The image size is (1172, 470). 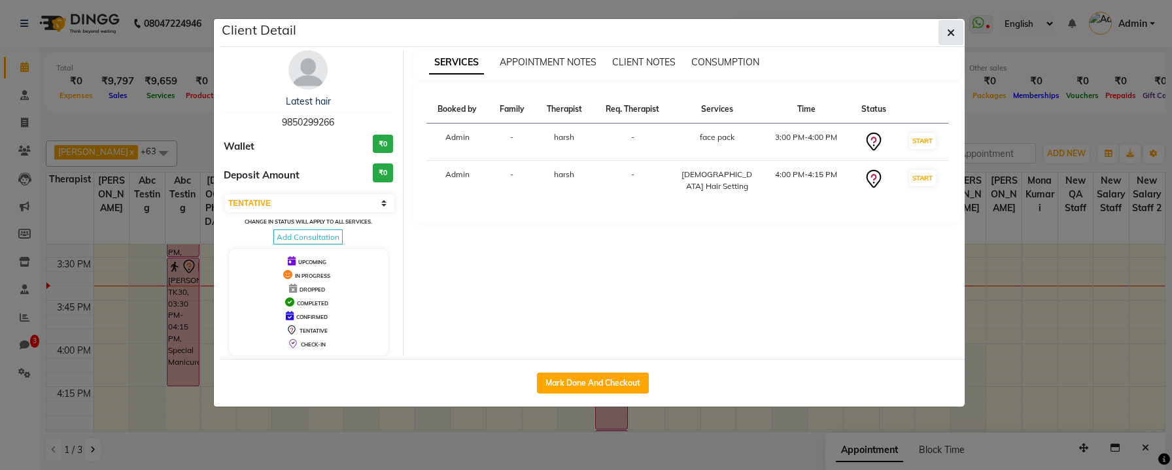 What do you see at coordinates (312, 290) in the screenshot?
I see `span: DROPPED` at bounding box center [312, 290].